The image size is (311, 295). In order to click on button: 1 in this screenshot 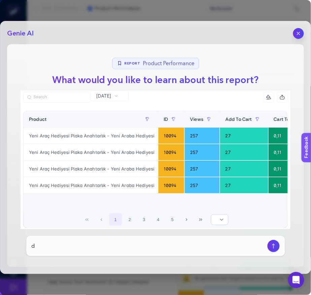, I will do `click(116, 220)`.